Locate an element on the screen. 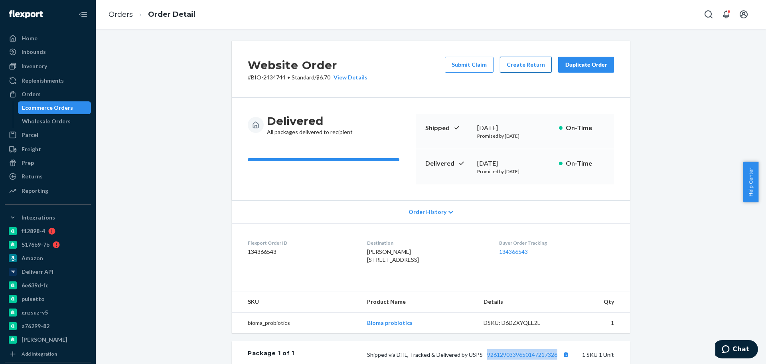 The width and height of the screenshot is (766, 364). div: Prep is located at coordinates (28, 163).